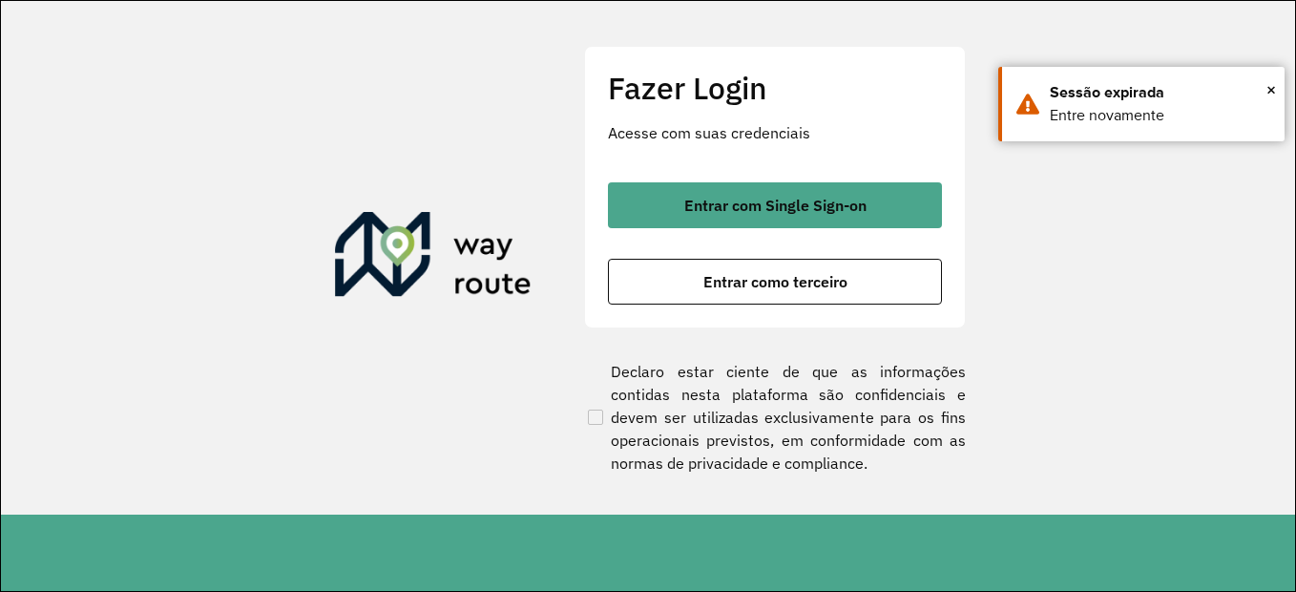  I want to click on img: Roteirizador AmbevTech, so click(433, 258).